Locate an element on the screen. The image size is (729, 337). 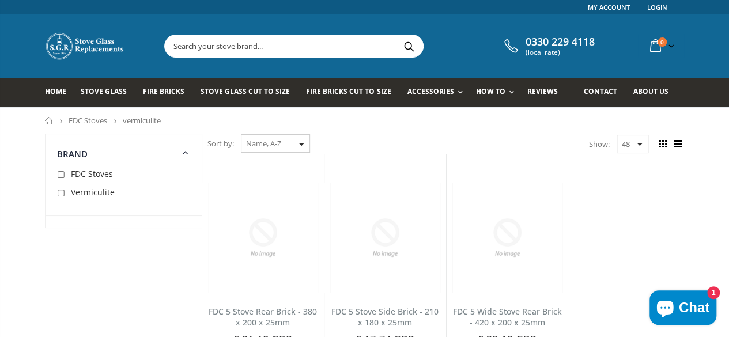
span: Fire Bricks is located at coordinates (164, 91).